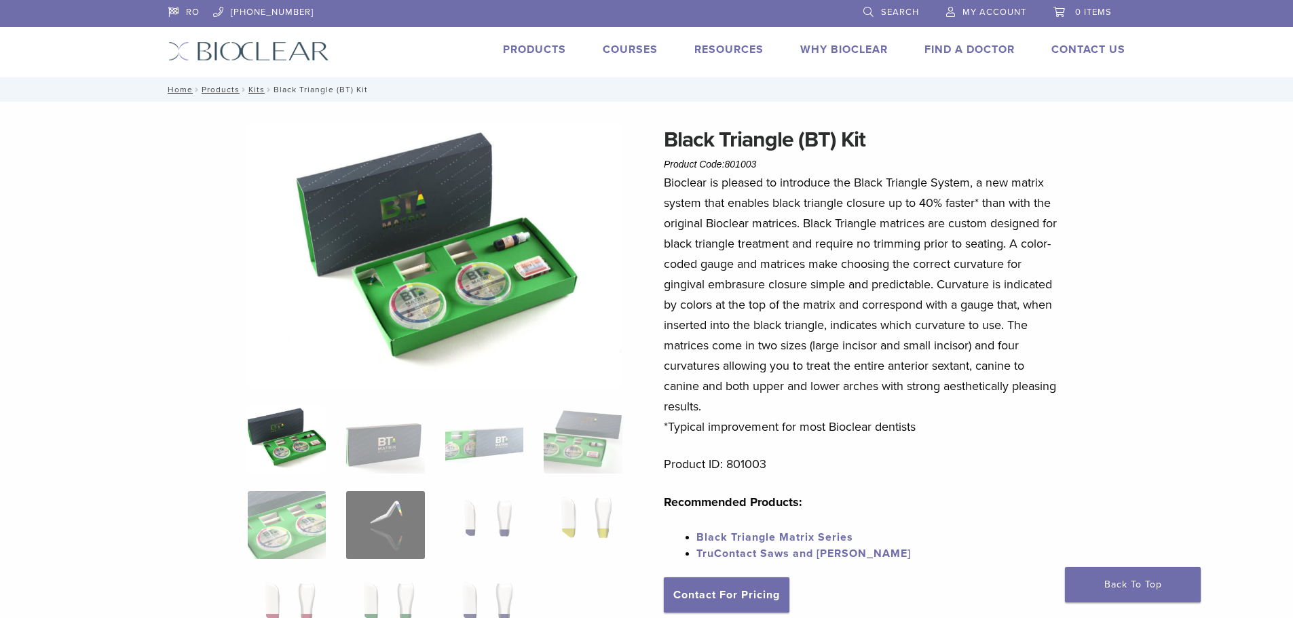 The width and height of the screenshot is (1293, 618). I want to click on nav: Black Triangle (BT) Kit, so click(647, 90).